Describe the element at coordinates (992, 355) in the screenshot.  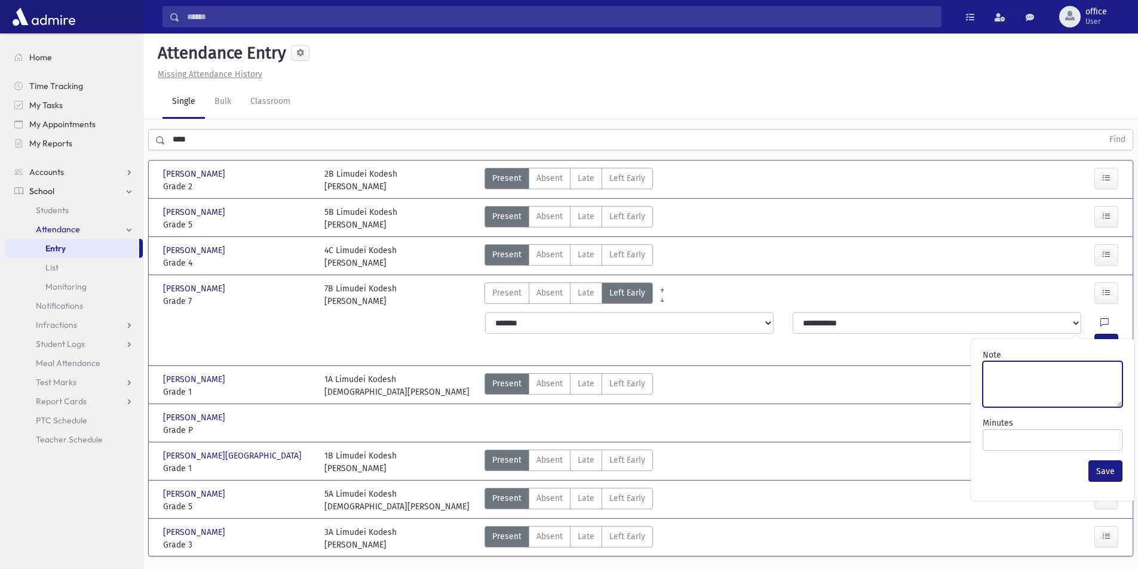
I see `label: Note` at that location.